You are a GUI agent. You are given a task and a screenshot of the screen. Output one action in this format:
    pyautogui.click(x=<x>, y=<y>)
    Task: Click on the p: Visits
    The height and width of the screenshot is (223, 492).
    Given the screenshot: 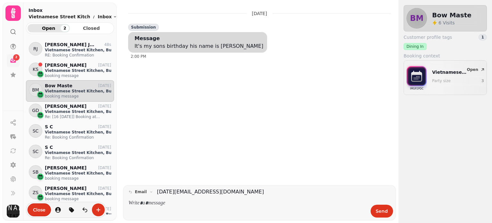 What is the action you would take?
    pyautogui.click(x=446, y=23)
    